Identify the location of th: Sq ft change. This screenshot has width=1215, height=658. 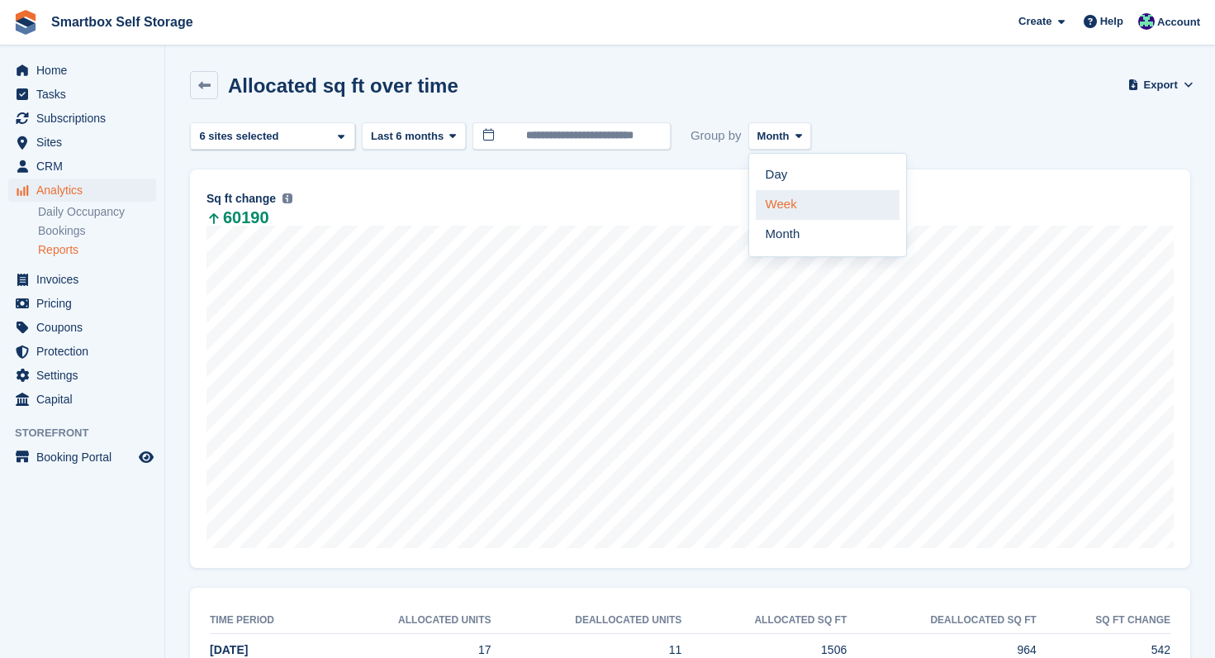
(1104, 620).